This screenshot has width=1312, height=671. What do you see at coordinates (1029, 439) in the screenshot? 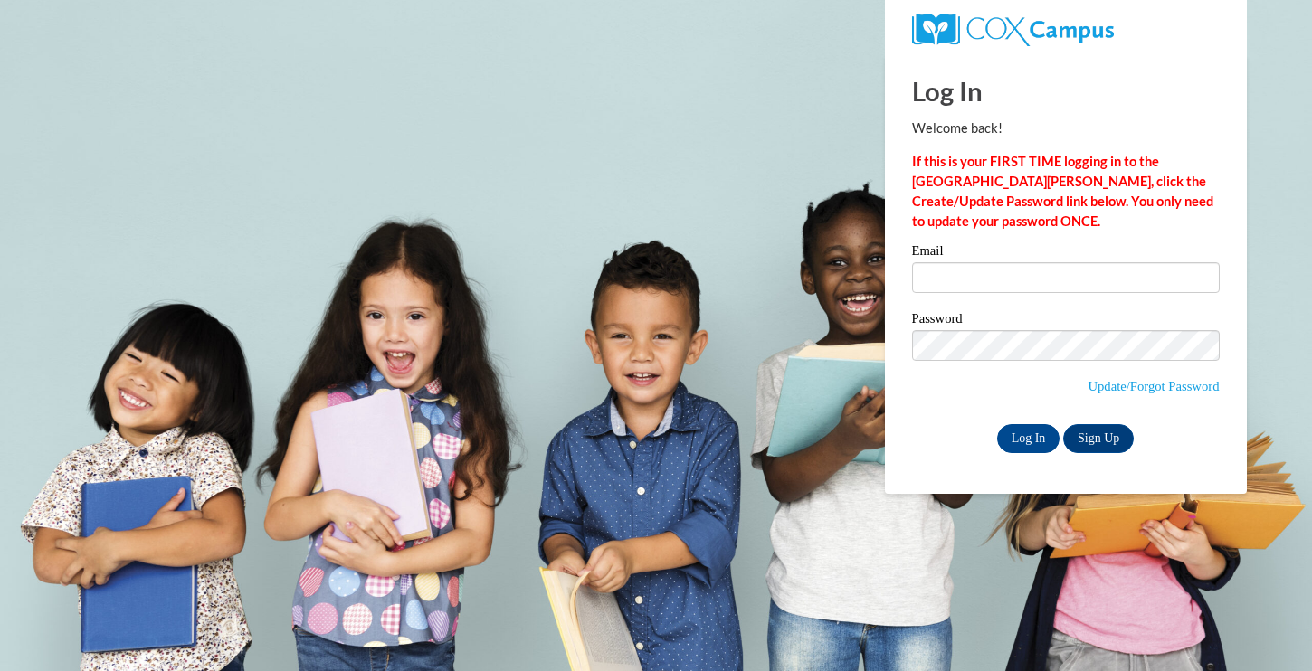
I see `input: Log In` at bounding box center [1029, 439].